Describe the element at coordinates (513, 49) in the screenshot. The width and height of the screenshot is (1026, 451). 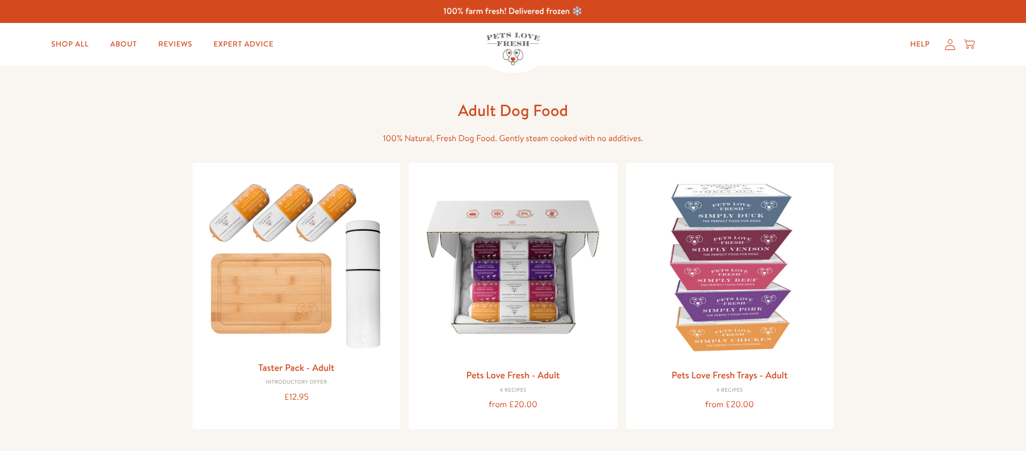
I see `img: Pets Love Fresh` at that location.